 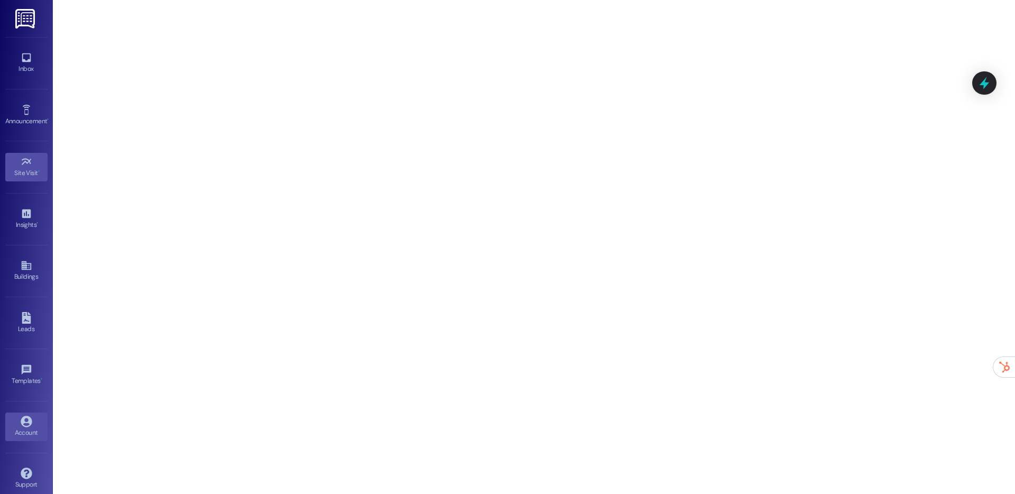 I want to click on a: Inbox, so click(x=26, y=63).